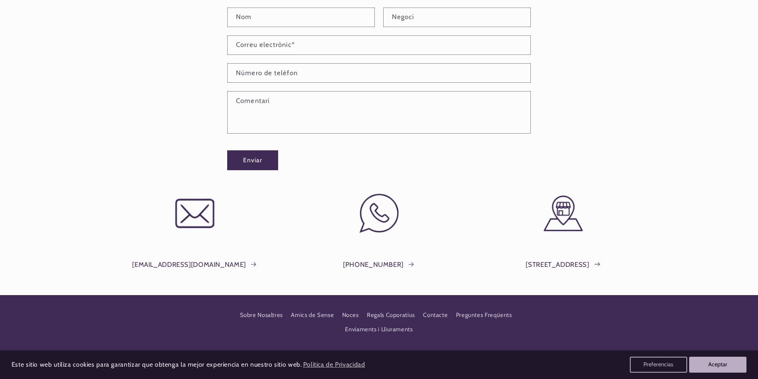 The image size is (758, 379). I want to click on a: Enviaments i Lliuraments, so click(379, 330).